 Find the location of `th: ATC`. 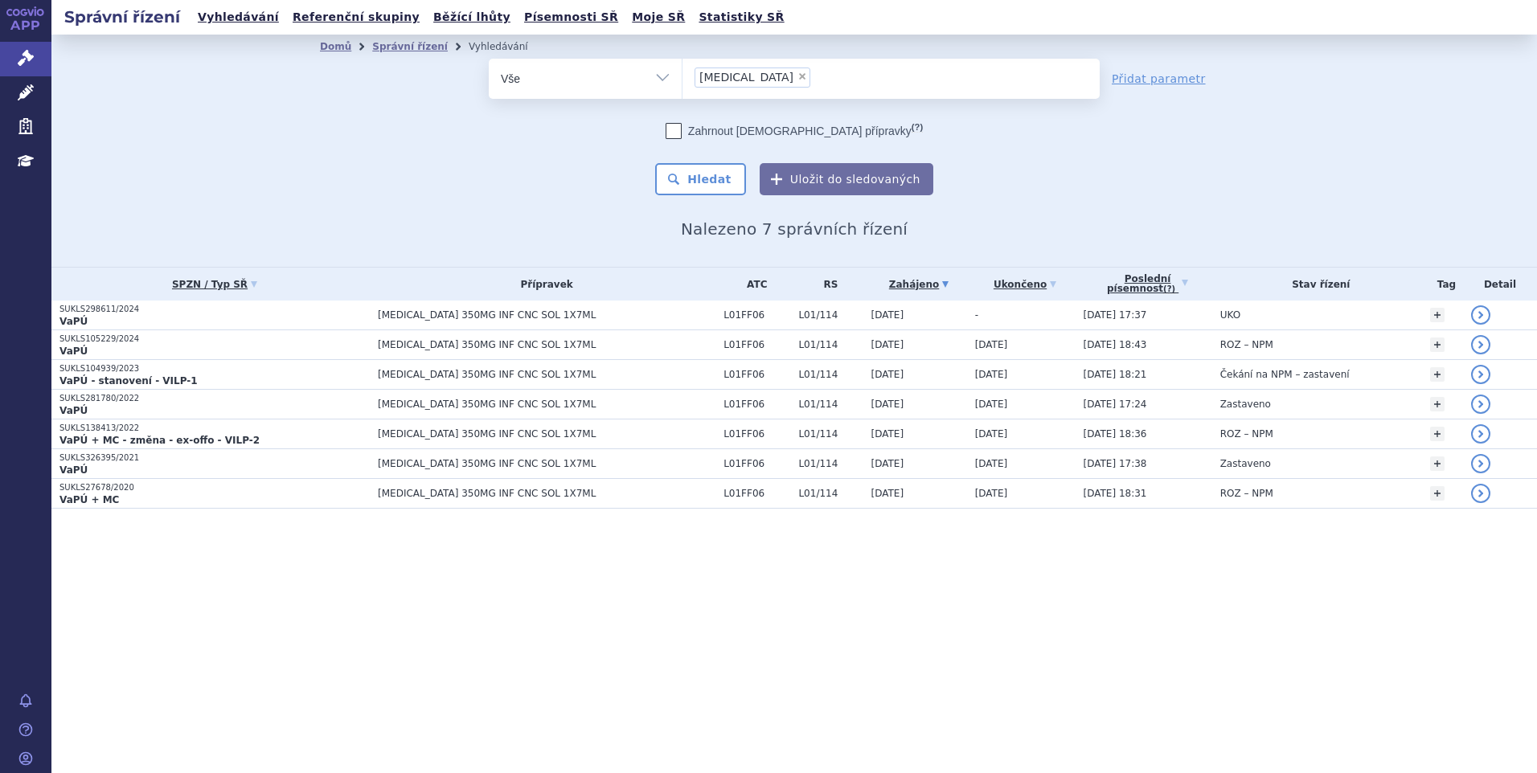

th: ATC is located at coordinates (753, 284).